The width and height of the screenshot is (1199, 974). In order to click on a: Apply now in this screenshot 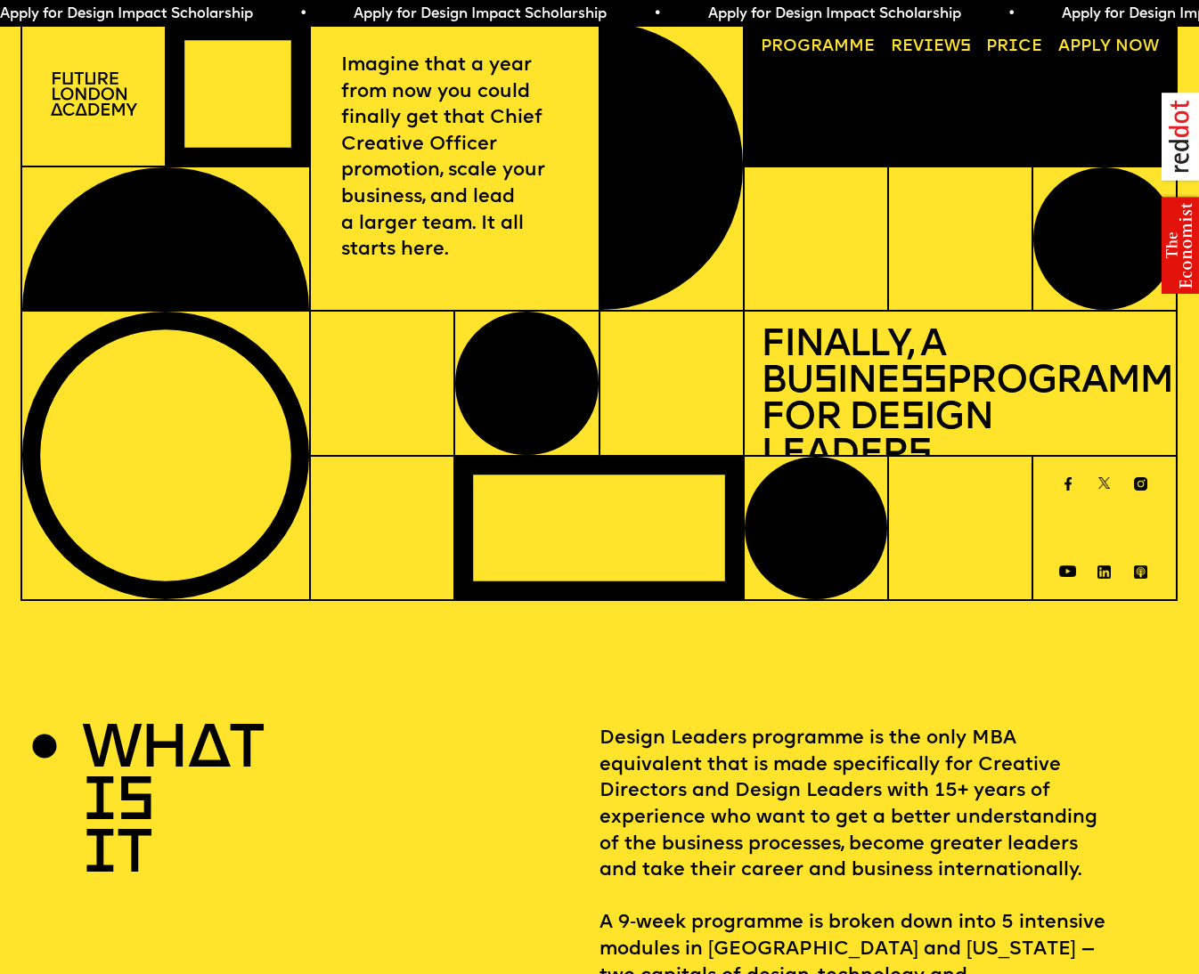, I will do `click(1109, 47)`.